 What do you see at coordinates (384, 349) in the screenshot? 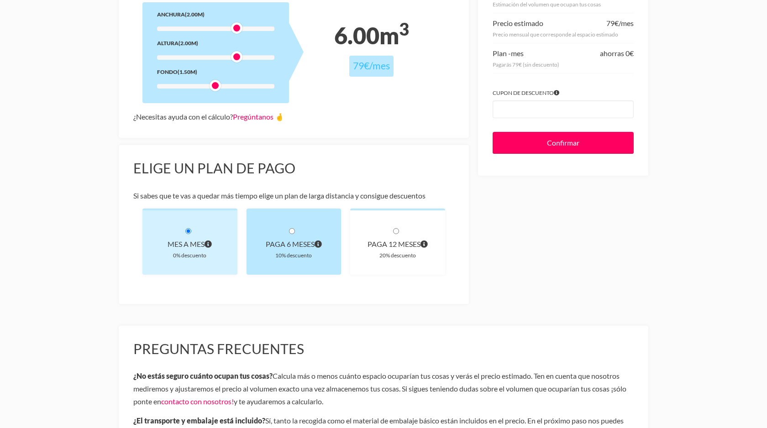
I see `h3: Preguntas frecuentes` at bounding box center [384, 349].